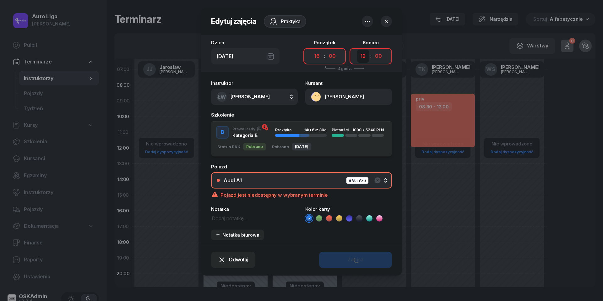 This screenshot has width=603, height=301. What do you see at coordinates (237, 235) in the screenshot?
I see `div: Notatka biurowa` at bounding box center [237, 235].